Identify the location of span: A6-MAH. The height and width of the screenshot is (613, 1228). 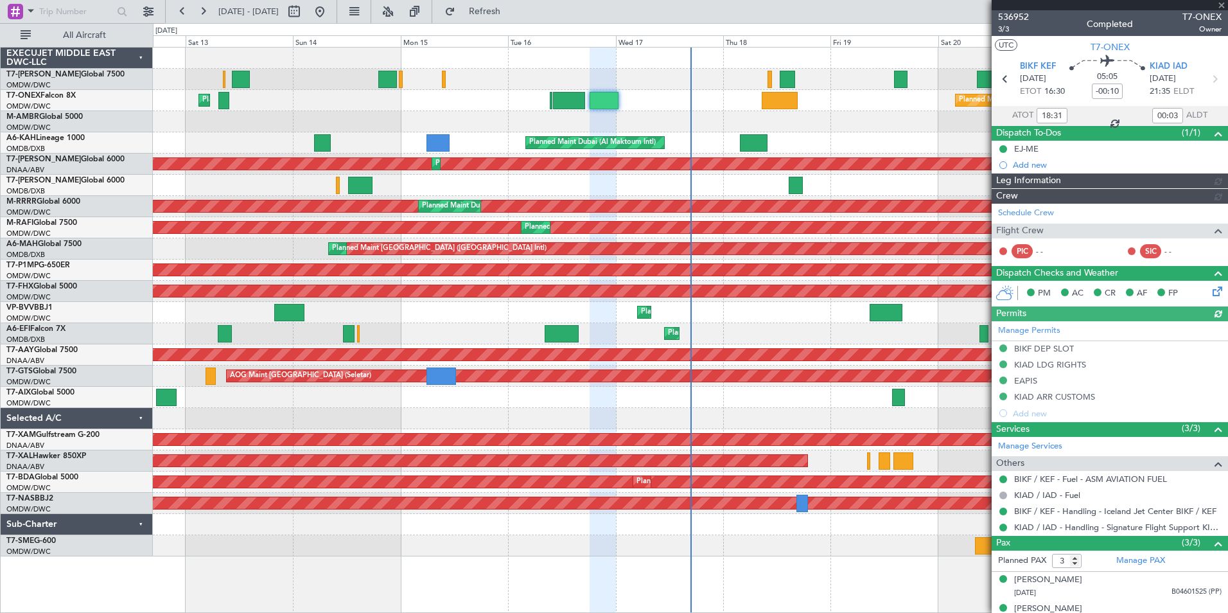
(22, 244).